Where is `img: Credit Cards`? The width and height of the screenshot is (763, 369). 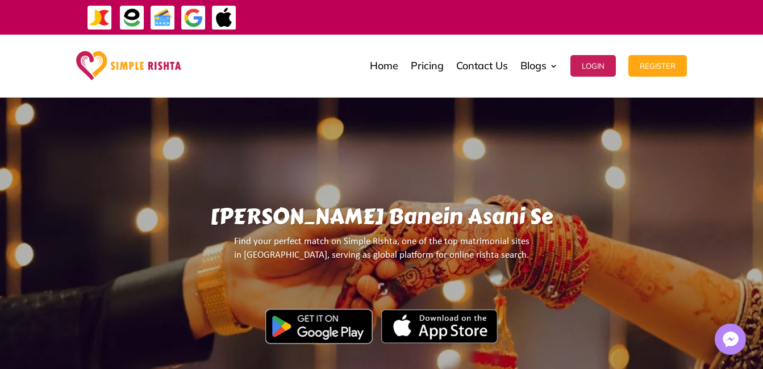 img: Credit Cards is located at coordinates (163, 18).